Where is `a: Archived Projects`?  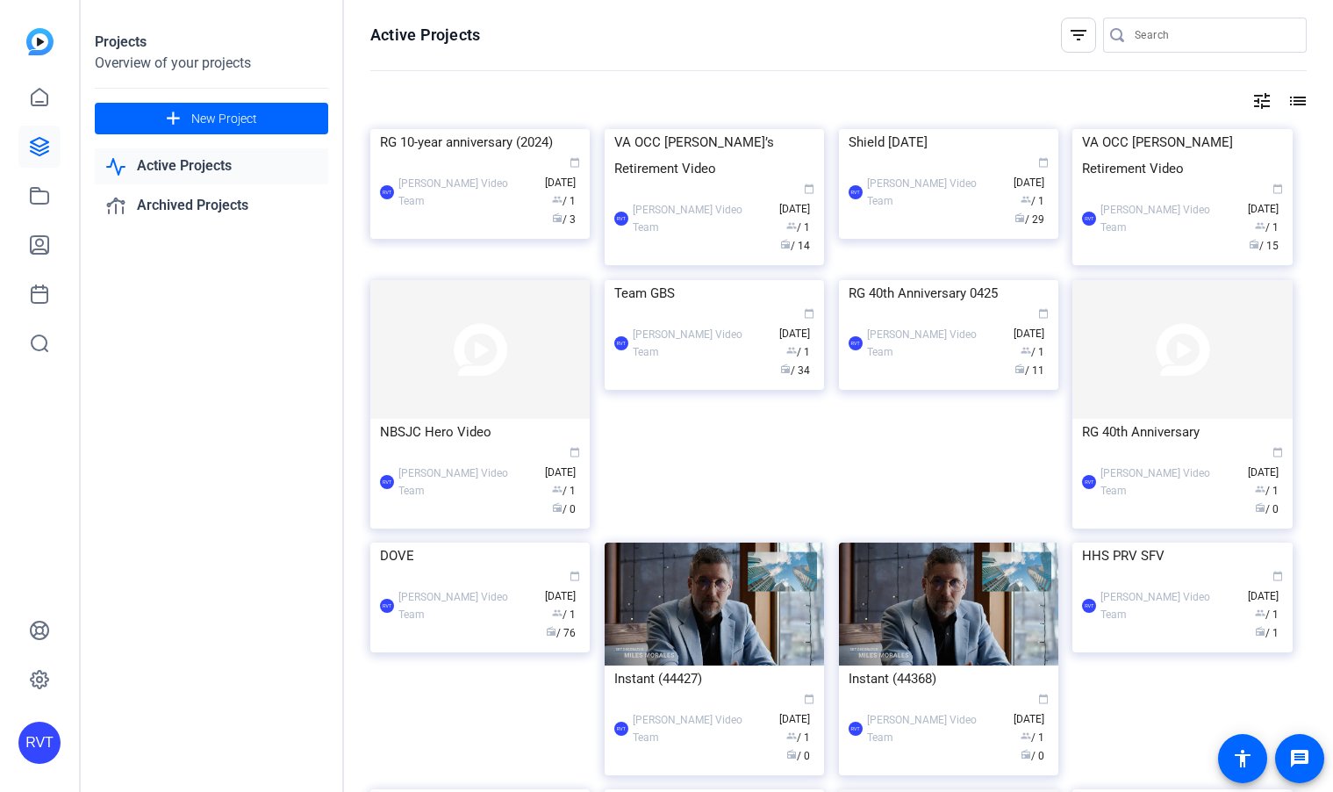
a: Archived Projects is located at coordinates (212, 205).